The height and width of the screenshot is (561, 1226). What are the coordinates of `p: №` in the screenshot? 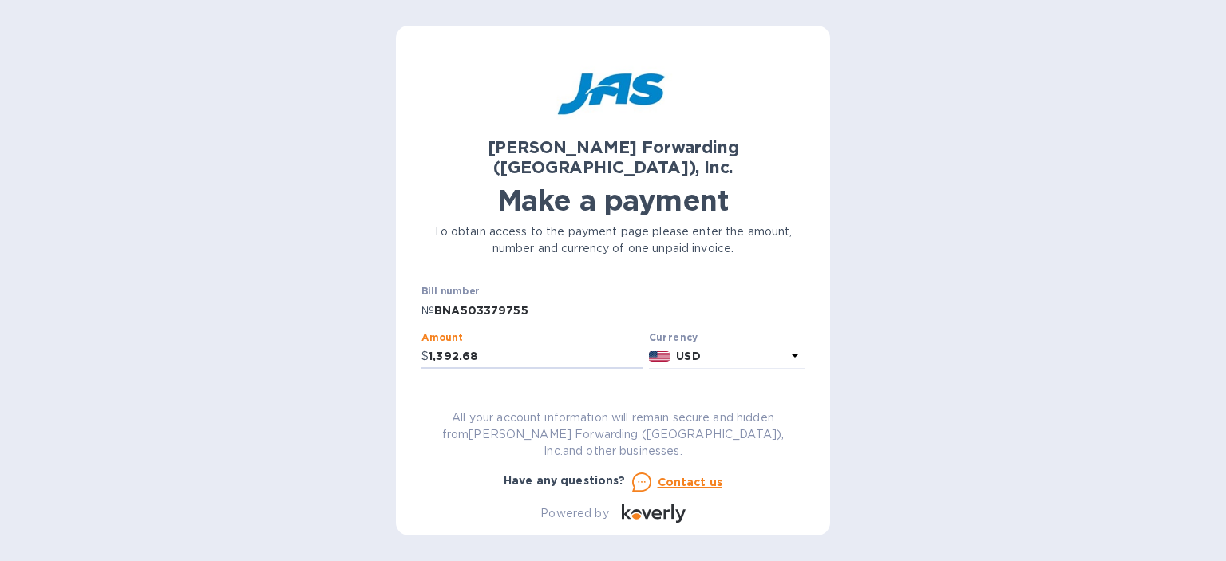 It's located at (428, 310).